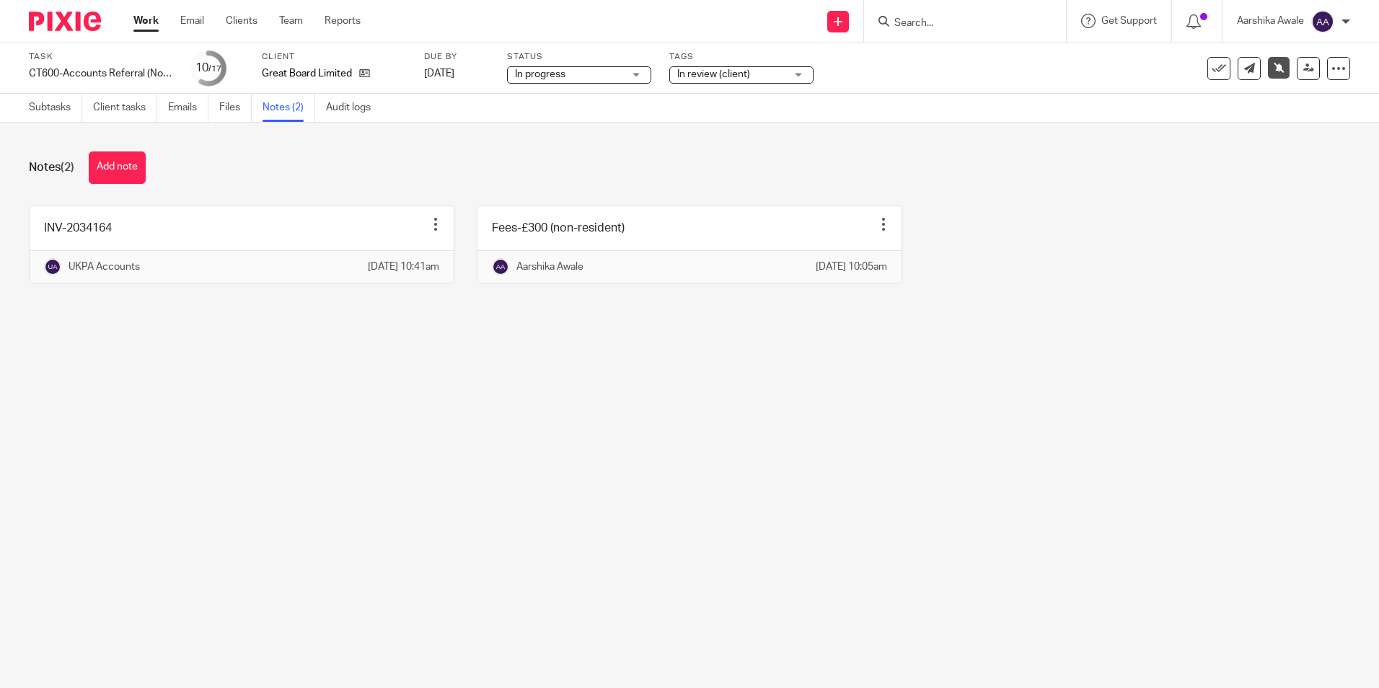 The width and height of the screenshot is (1379, 688). Describe the element at coordinates (188, 107) in the screenshot. I see `a: Emails` at that location.